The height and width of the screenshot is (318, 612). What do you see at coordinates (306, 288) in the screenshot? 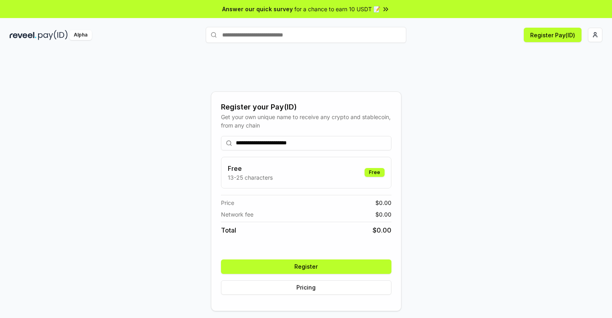
I see `button: Pricing` at bounding box center [306, 288].